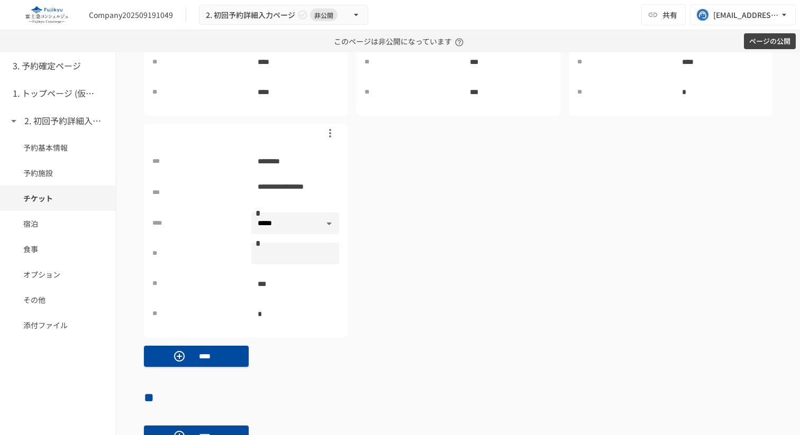  I want to click on span: 宿泊, so click(58, 224).